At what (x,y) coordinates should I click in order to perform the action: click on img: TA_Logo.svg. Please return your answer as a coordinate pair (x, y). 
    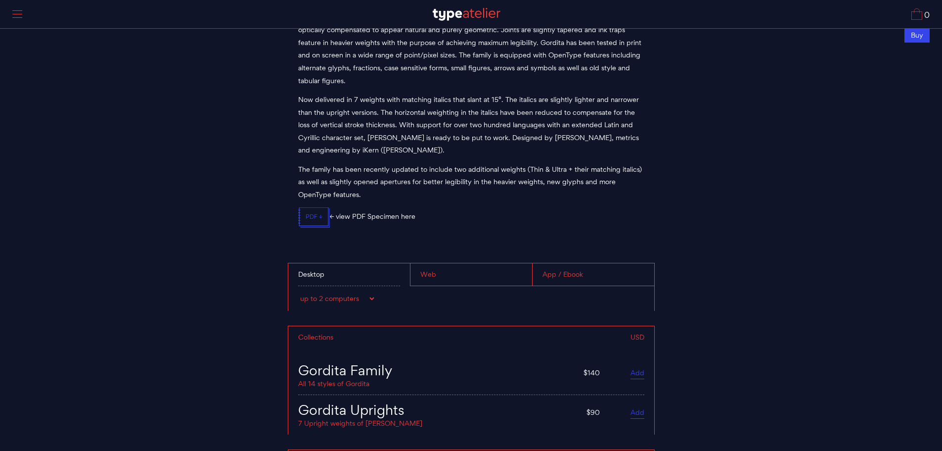
    Looking at the image, I should click on (466, 14).